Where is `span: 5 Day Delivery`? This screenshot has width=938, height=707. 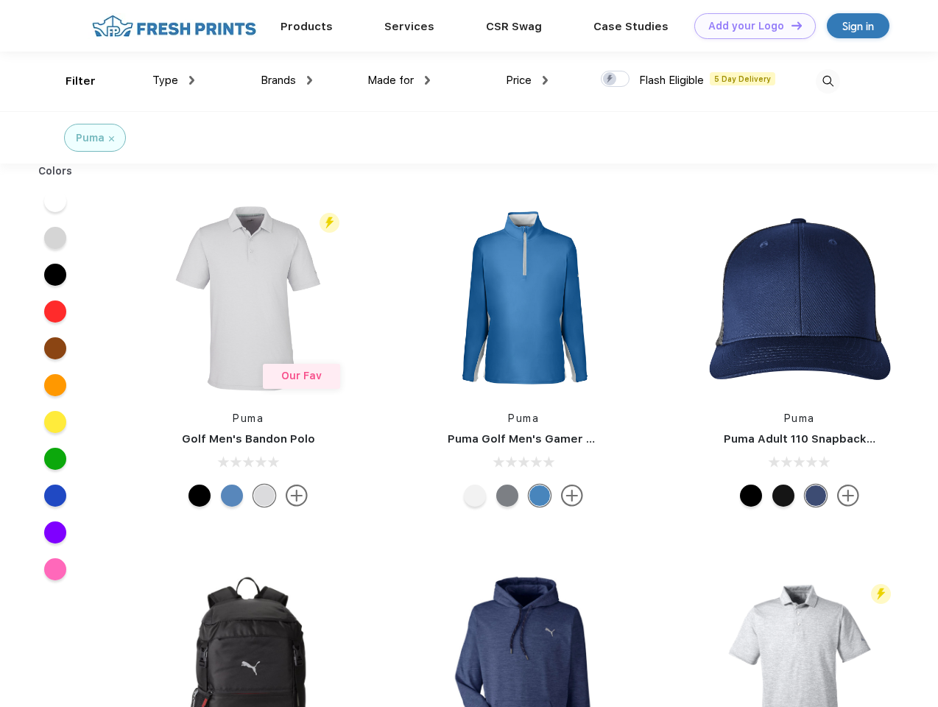
span: 5 Day Delivery is located at coordinates (742, 79).